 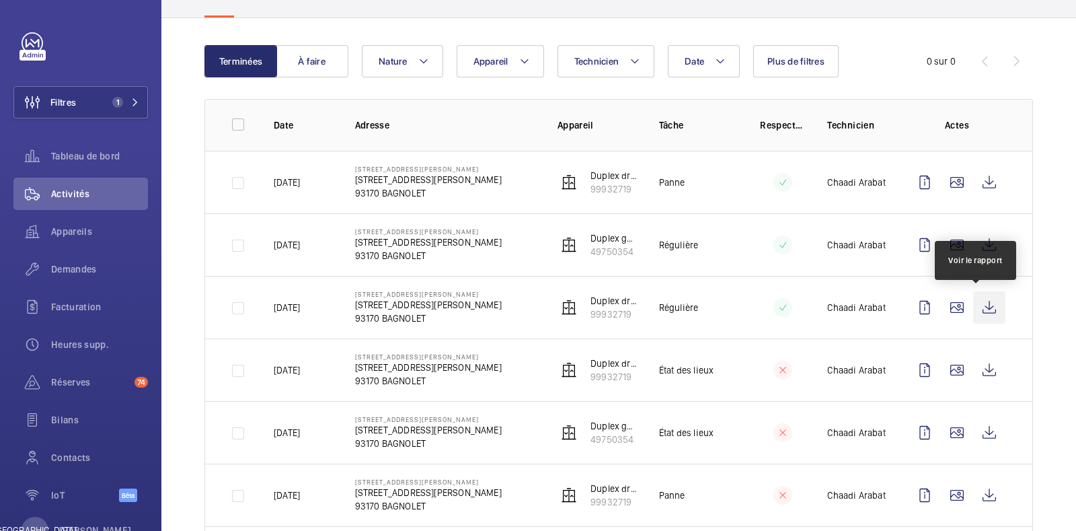 I want to click on font: Réserves, so click(x=71, y=382).